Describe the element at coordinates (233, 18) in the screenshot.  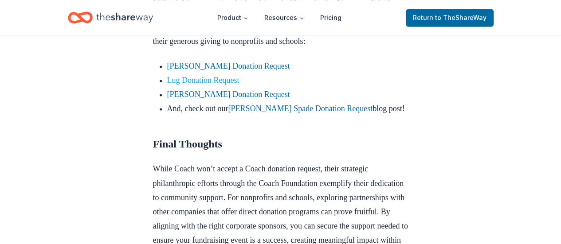
I see `button: Product` at that location.